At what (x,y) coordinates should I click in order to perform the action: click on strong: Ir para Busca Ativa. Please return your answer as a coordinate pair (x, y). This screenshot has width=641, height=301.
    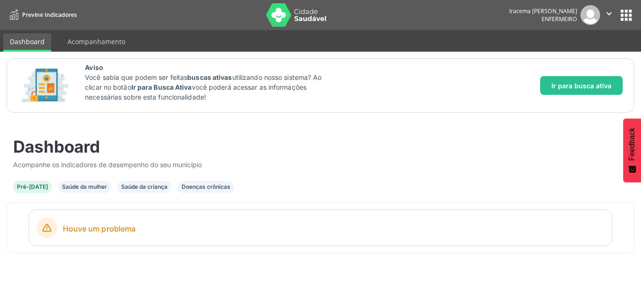
    Looking at the image, I should click on (162, 87).